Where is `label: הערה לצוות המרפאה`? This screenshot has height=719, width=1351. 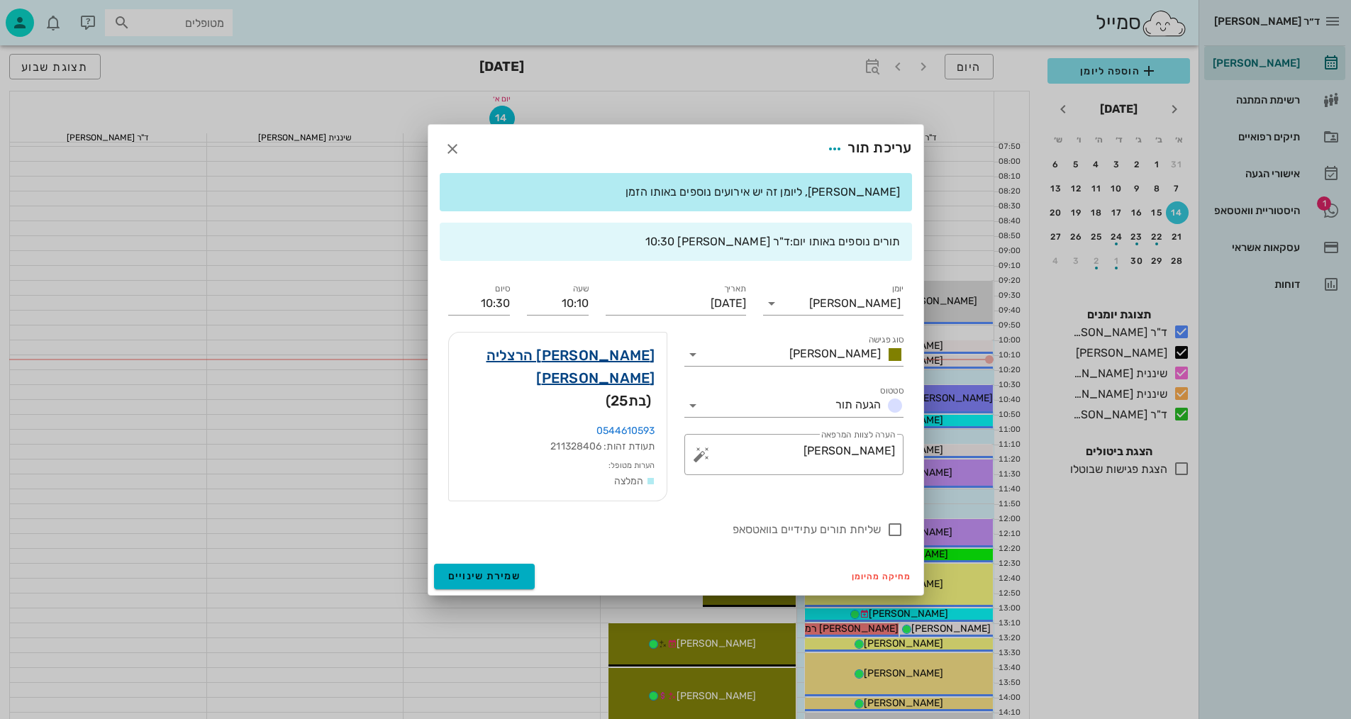
label: הערה לצוות המרפאה is located at coordinates (857, 435).